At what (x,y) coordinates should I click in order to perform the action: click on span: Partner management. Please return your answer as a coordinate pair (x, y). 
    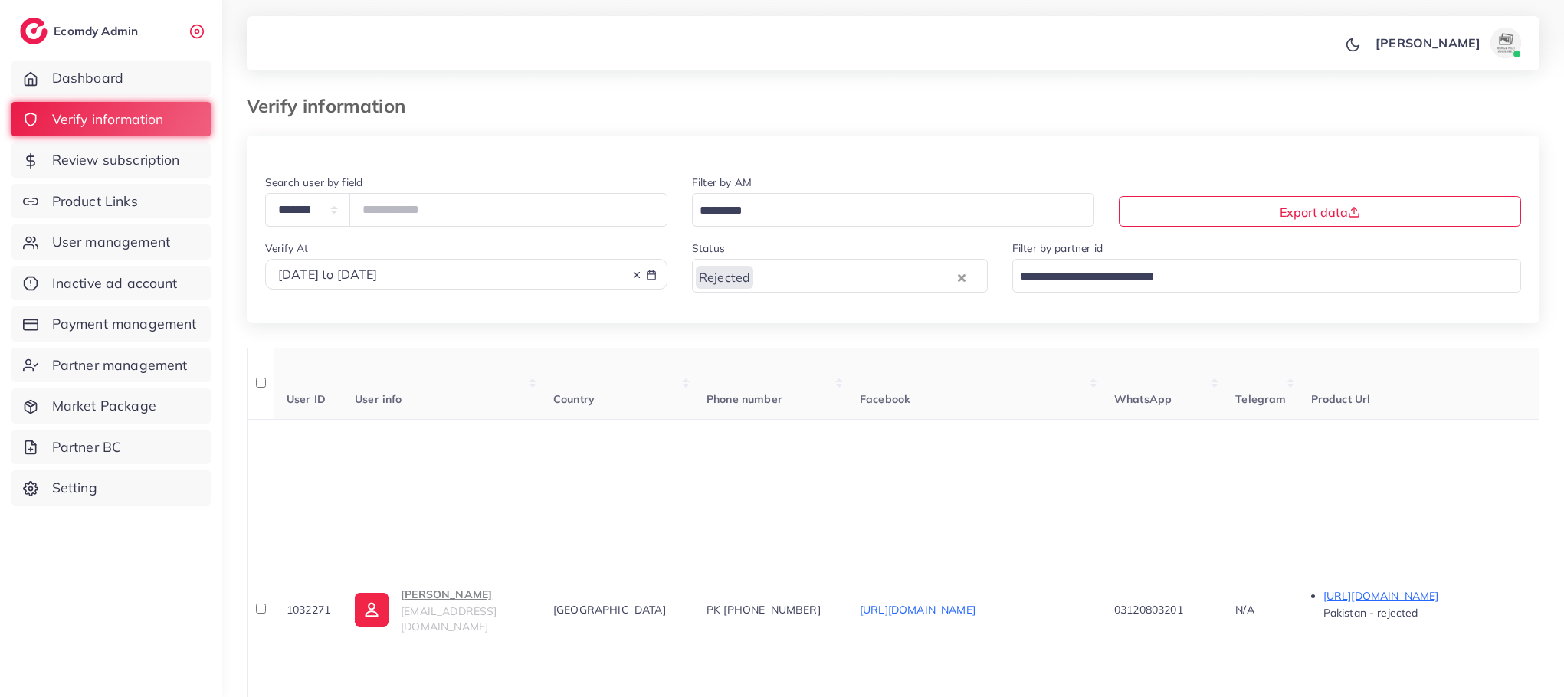
    Looking at the image, I should click on (120, 366).